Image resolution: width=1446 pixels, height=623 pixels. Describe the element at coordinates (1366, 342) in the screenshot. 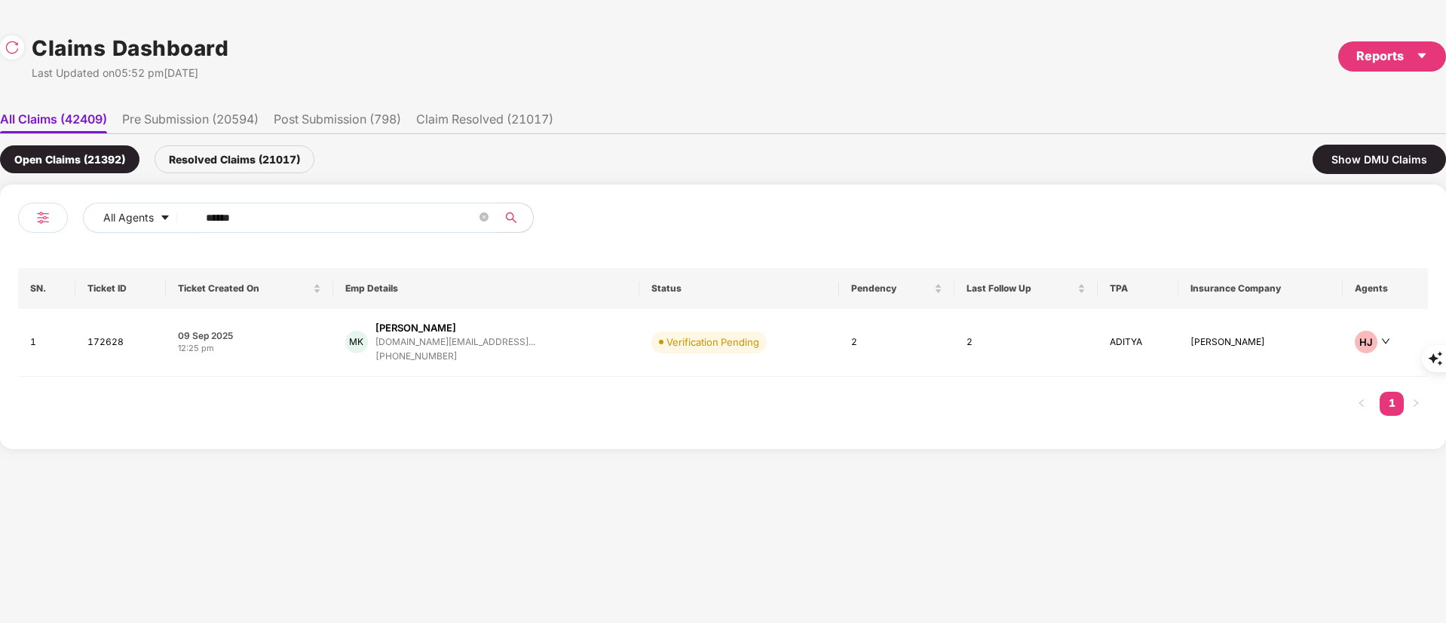

I see `div: HJ` at that location.